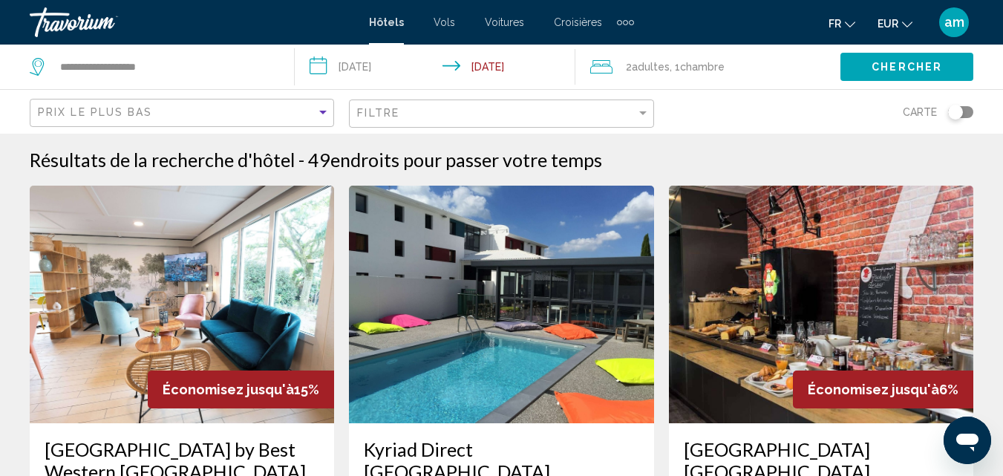 This screenshot has height=476, width=1003. I want to click on h1: Résultats de la recherche d'hôtel, so click(162, 160).